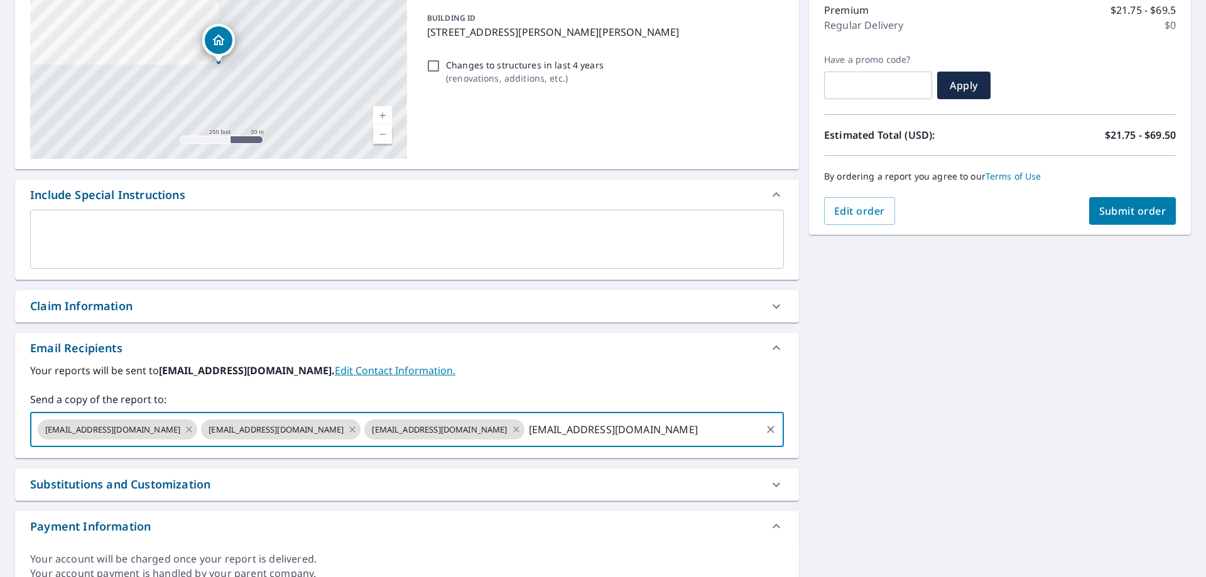 This screenshot has height=577, width=1206. I want to click on a: Terms of Use, so click(1013, 176).